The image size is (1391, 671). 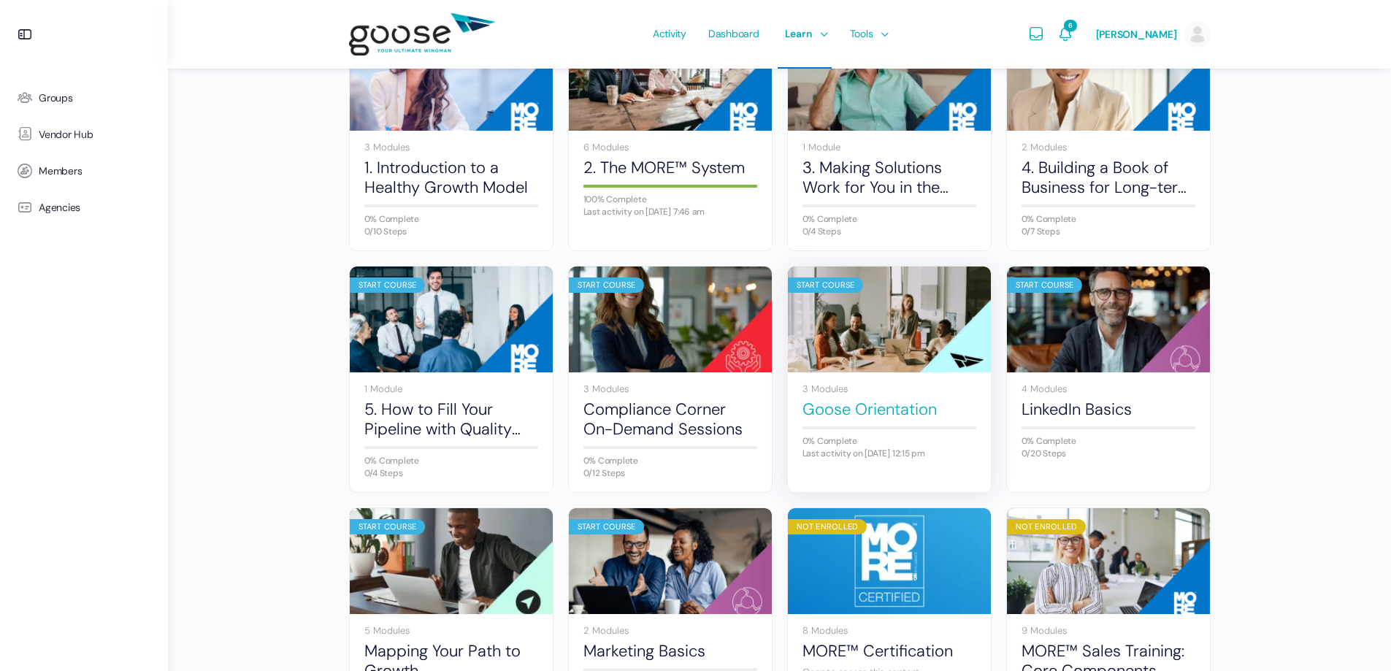 What do you see at coordinates (670, 77) in the screenshot?
I see `a: Complete` at bounding box center [670, 77].